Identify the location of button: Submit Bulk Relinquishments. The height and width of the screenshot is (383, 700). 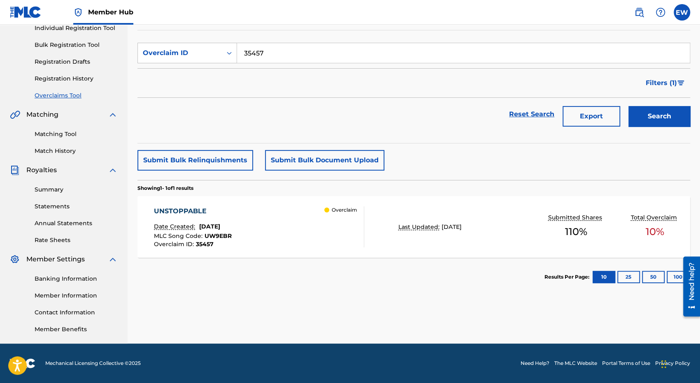
(195, 160).